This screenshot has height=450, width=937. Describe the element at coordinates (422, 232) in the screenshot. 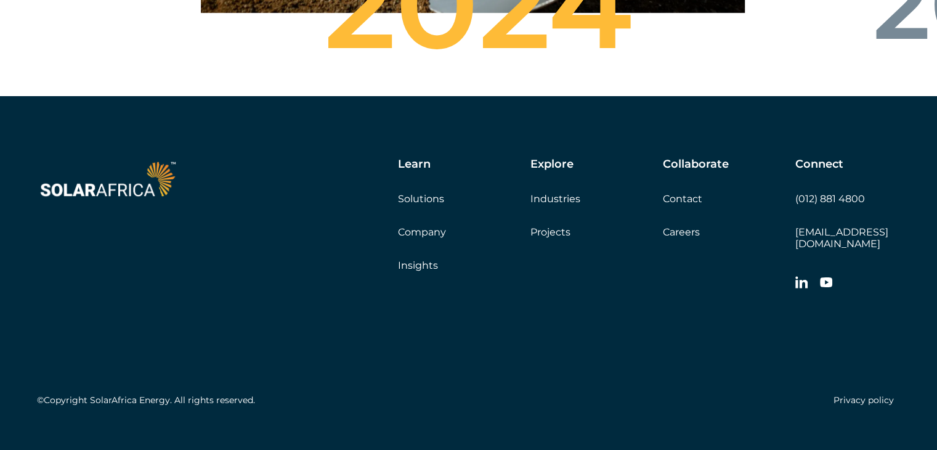

I see `a: Company` at that location.